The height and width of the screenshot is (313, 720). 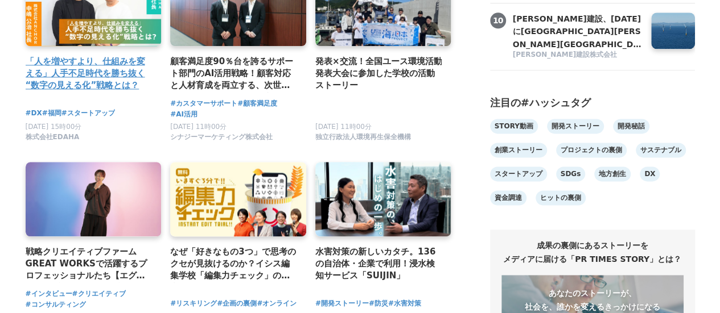 What do you see at coordinates (52, 137) in the screenshot?
I see `span: 株式会社EDAHA` at bounding box center [52, 137].